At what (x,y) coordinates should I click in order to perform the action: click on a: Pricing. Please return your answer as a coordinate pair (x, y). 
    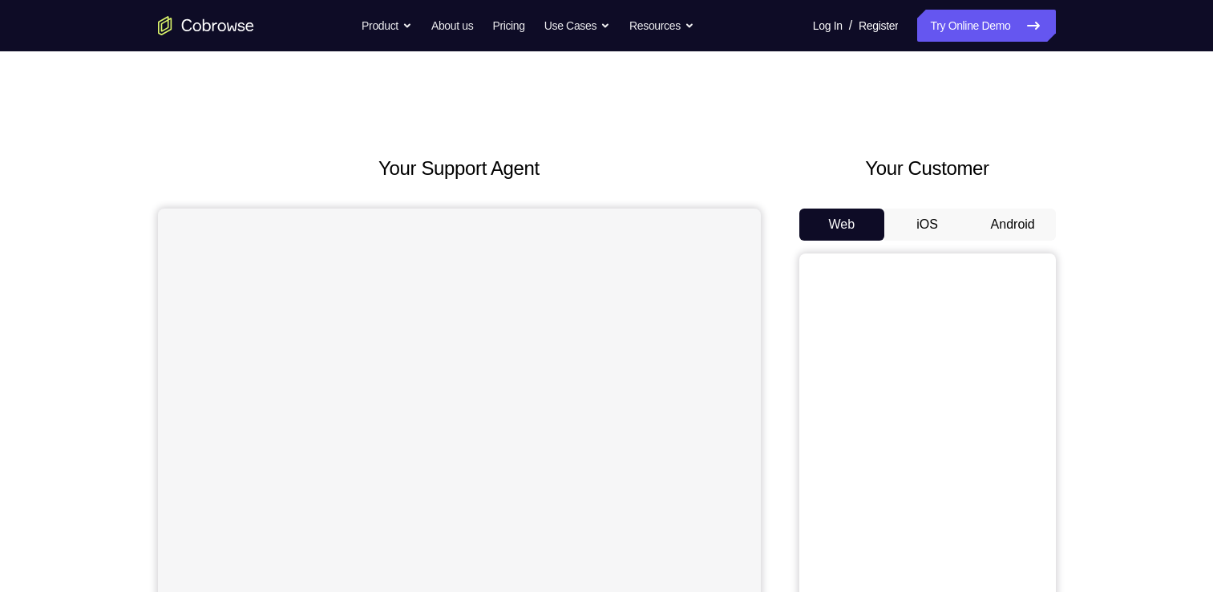
    Looking at the image, I should click on (508, 26).